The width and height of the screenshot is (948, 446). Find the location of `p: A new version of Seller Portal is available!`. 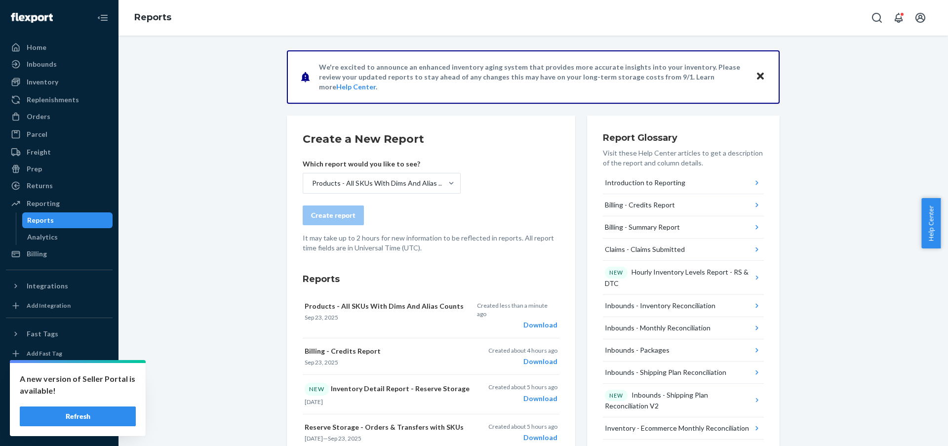

p: A new version of Seller Portal is available! is located at coordinates (78, 385).